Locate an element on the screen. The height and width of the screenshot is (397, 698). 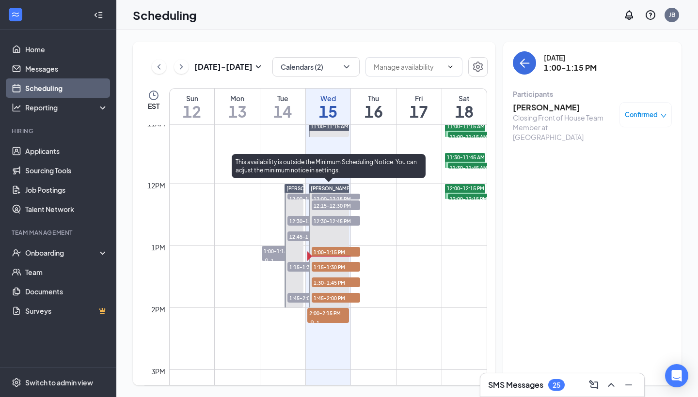
div: Fri is located at coordinates (419, 98).